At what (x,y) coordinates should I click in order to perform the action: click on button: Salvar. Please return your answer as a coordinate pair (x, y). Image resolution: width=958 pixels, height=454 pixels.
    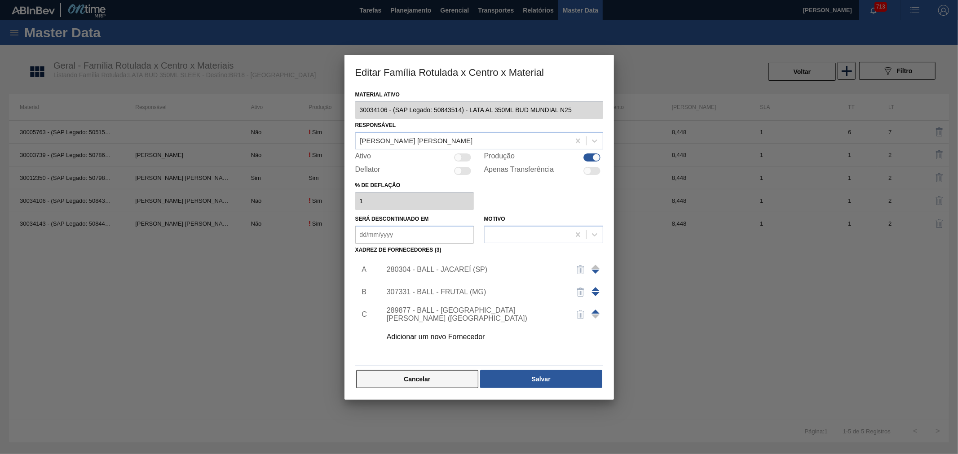
    Looking at the image, I should click on (540, 379).